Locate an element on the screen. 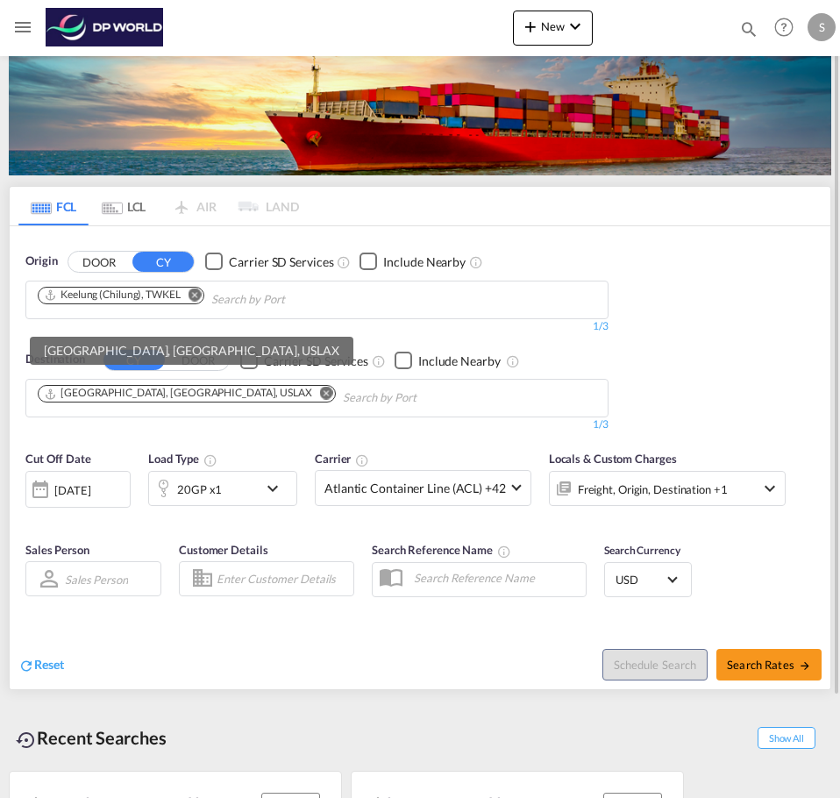 This screenshot has width=840, height=798. div: OriginDOOR CY Checkbox No InkUnchecked: Search for CY (Container Yard) services for all selected ... is located at coordinates (420, 458).